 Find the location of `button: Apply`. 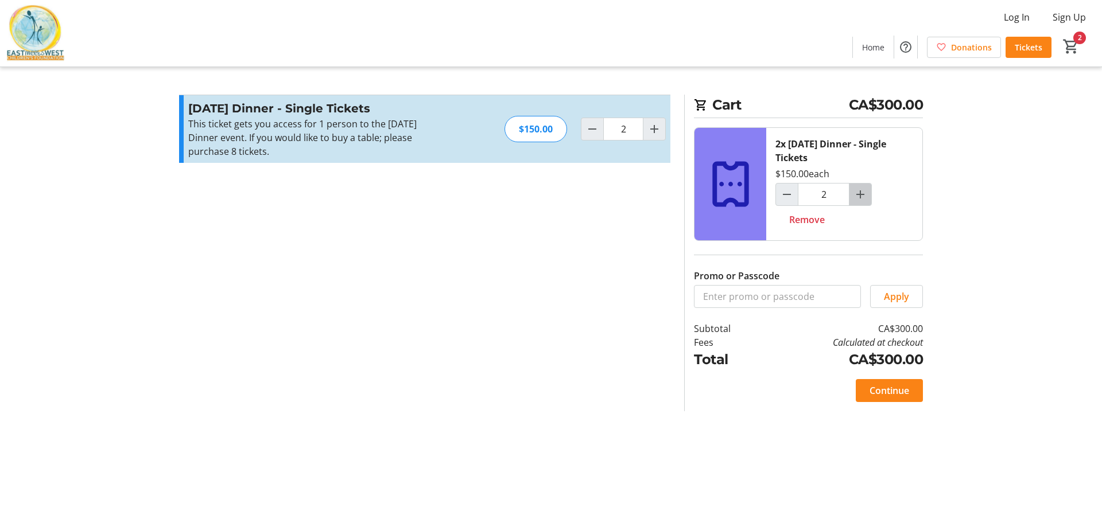

button: Apply is located at coordinates (896, 297).